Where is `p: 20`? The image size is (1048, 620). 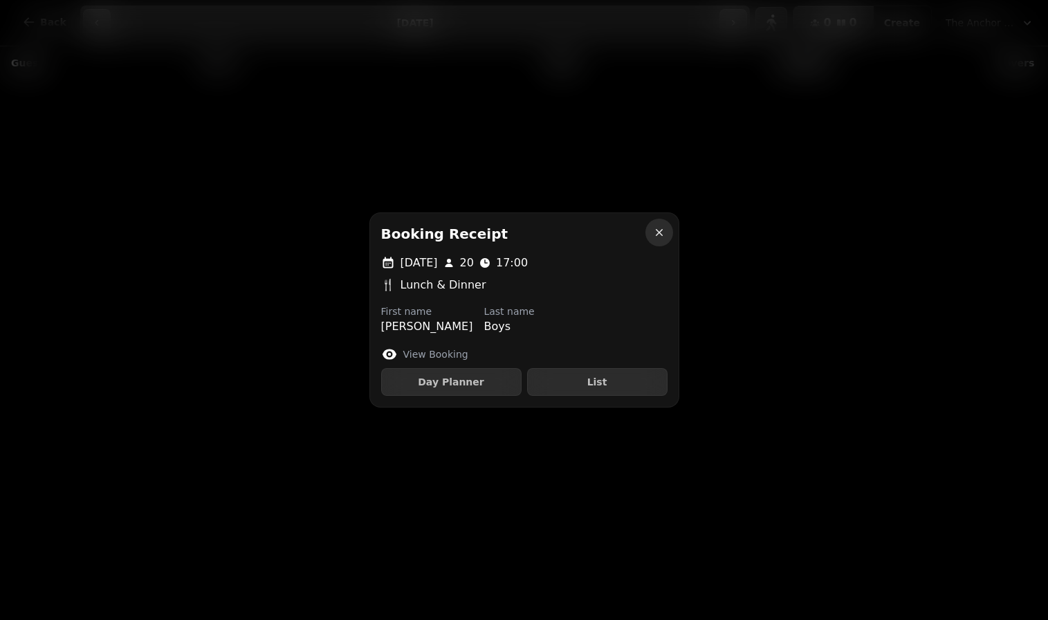 p: 20 is located at coordinates (467, 263).